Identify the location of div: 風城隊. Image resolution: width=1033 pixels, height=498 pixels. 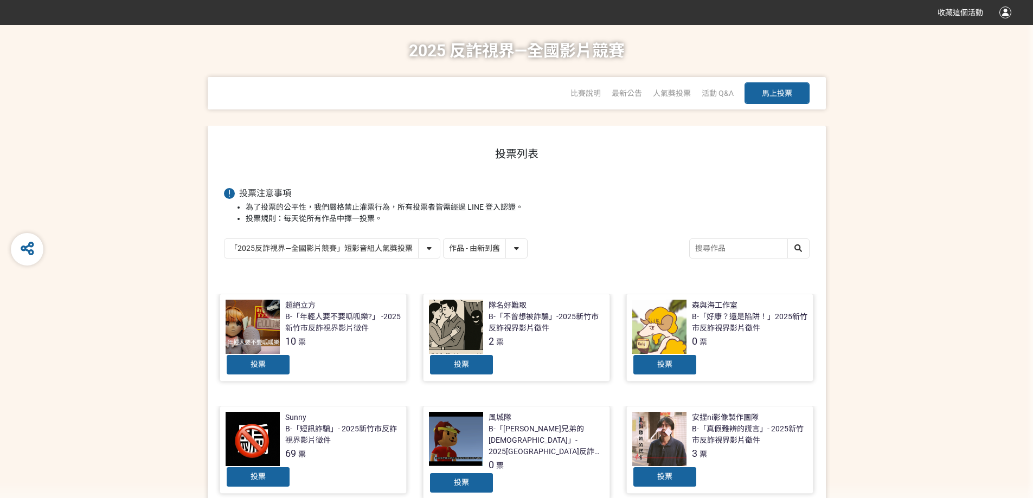
(500, 418).